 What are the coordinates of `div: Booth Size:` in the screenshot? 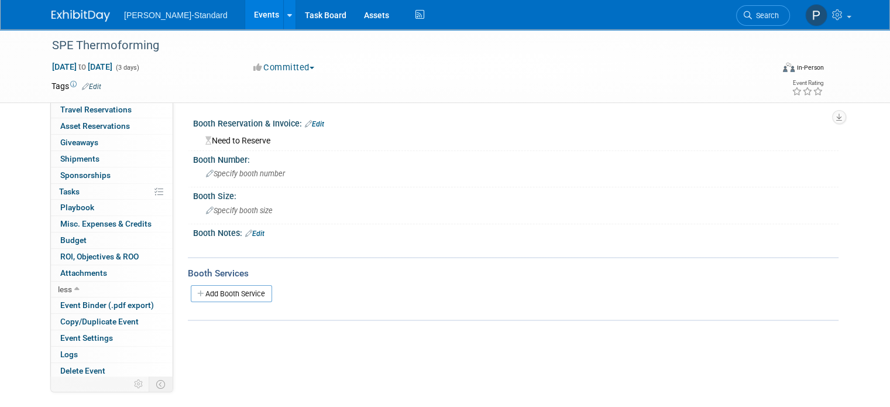 It's located at (516, 194).